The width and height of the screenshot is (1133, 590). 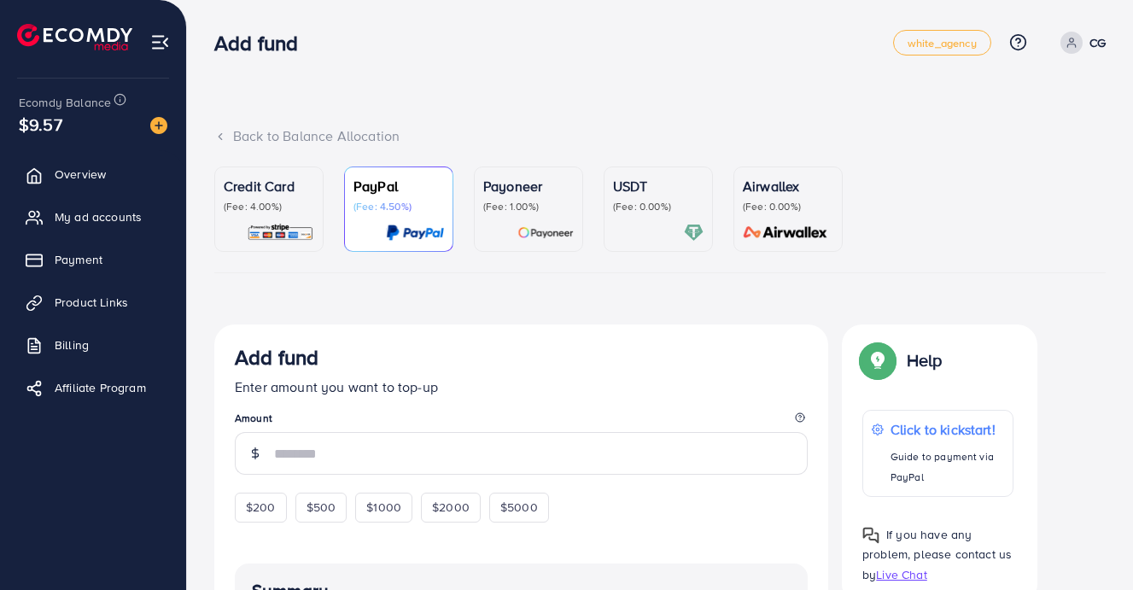 I want to click on a: CG, so click(x=1079, y=43).